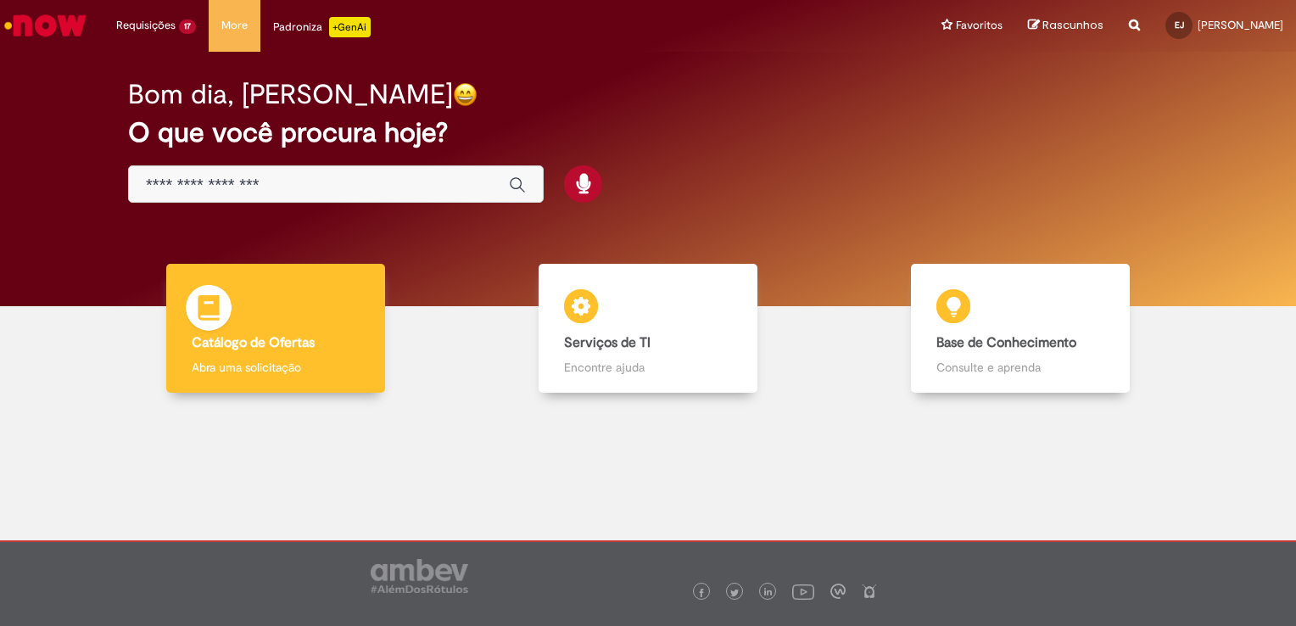 The height and width of the screenshot is (626, 1296). Describe the element at coordinates (45, 25) in the screenshot. I see `img: ServiceNow` at that location.